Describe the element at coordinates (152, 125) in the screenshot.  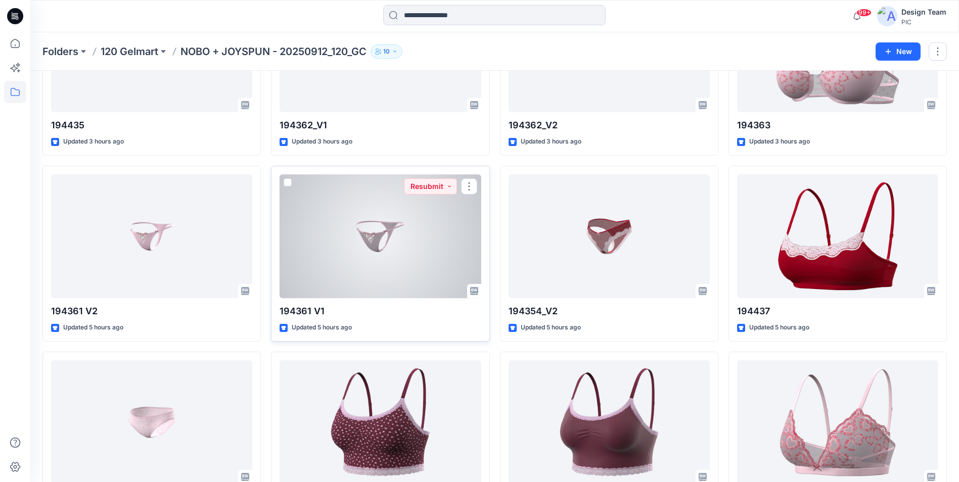
I see `p: 194435` at that location.